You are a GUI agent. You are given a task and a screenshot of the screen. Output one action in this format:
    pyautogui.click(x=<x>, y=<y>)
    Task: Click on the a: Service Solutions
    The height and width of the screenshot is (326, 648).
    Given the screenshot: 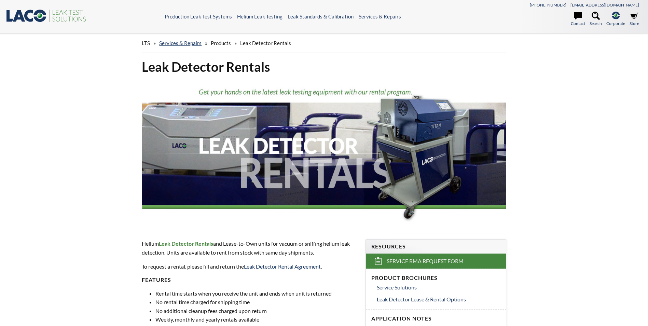 What is the action you would take?
    pyautogui.click(x=439, y=287)
    